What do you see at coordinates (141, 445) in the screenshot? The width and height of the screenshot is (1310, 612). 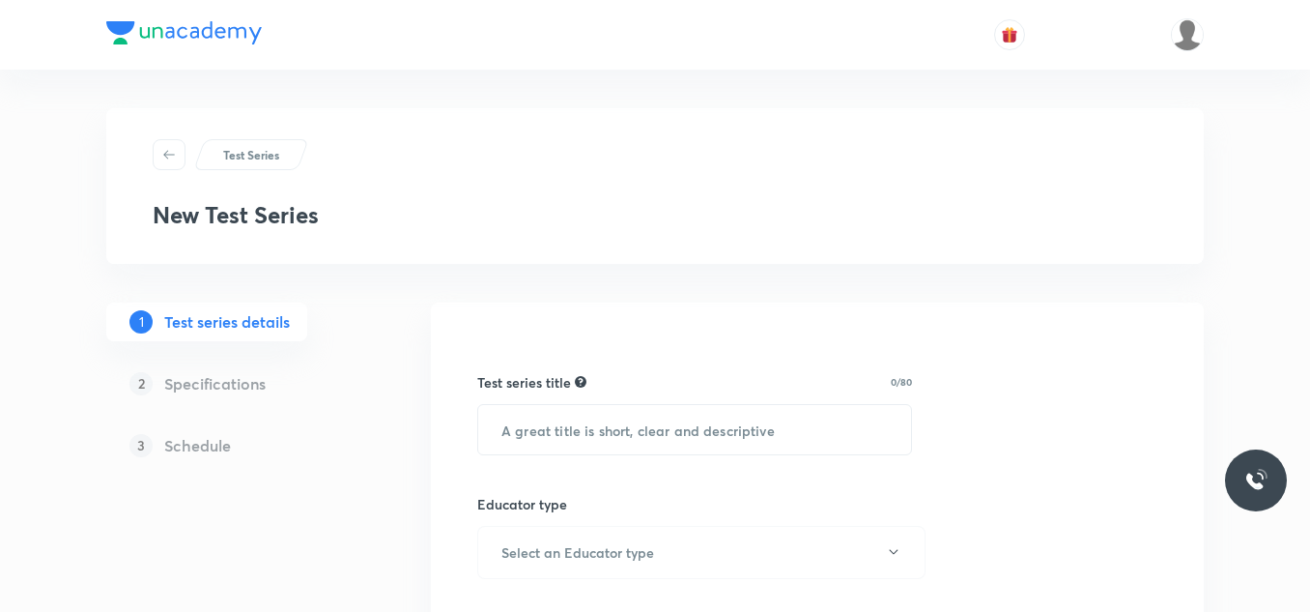 I see `p: 3` at bounding box center [141, 445].